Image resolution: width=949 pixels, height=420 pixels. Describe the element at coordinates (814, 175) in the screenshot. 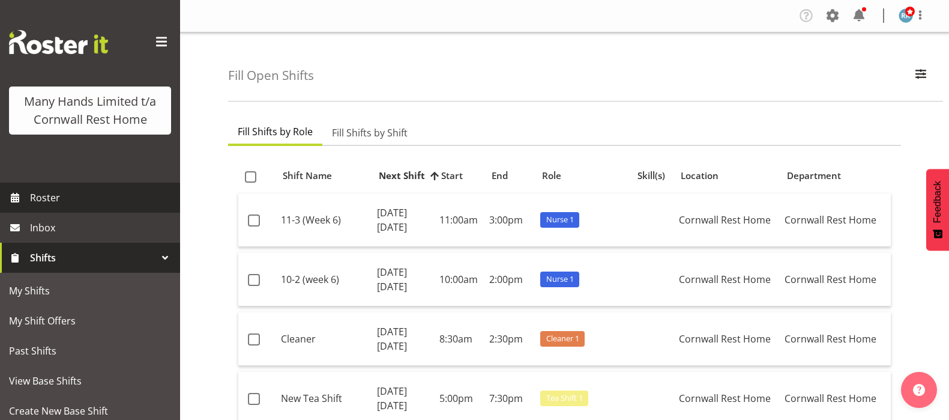

I see `span: Department` at that location.